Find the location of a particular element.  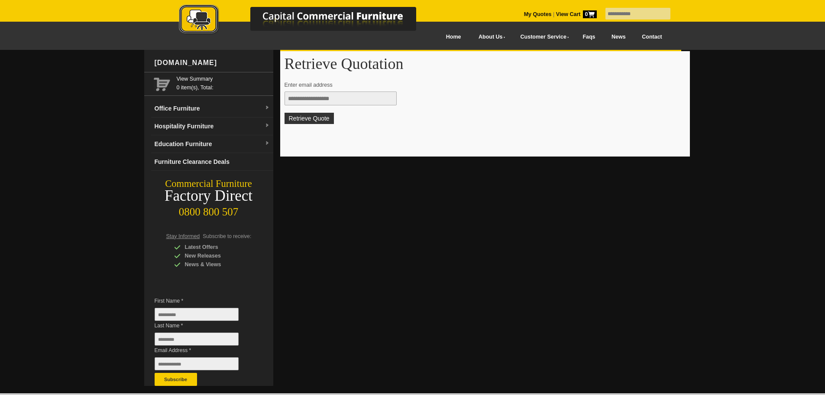

img: Capital Commercial Furniture Logo is located at coordinates (307, 20).